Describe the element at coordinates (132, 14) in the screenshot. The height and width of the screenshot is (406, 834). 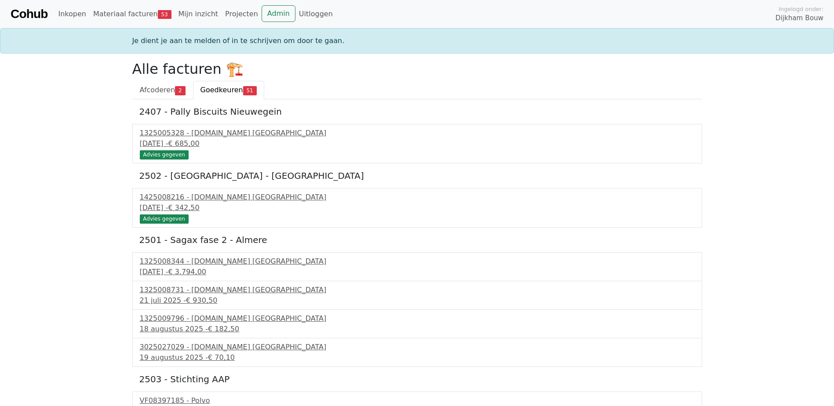
I see `a: Materiaal facturen53` at that location.